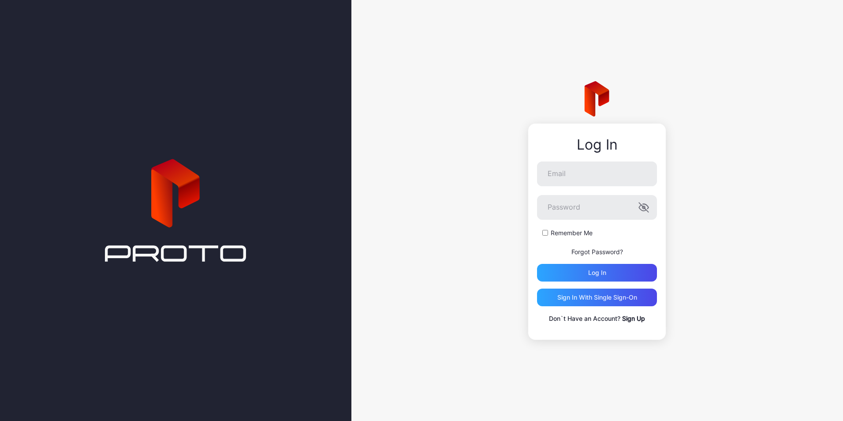 The height and width of the screenshot is (421, 843). Describe the element at coordinates (597, 145) in the screenshot. I see `div: Log In` at that location.